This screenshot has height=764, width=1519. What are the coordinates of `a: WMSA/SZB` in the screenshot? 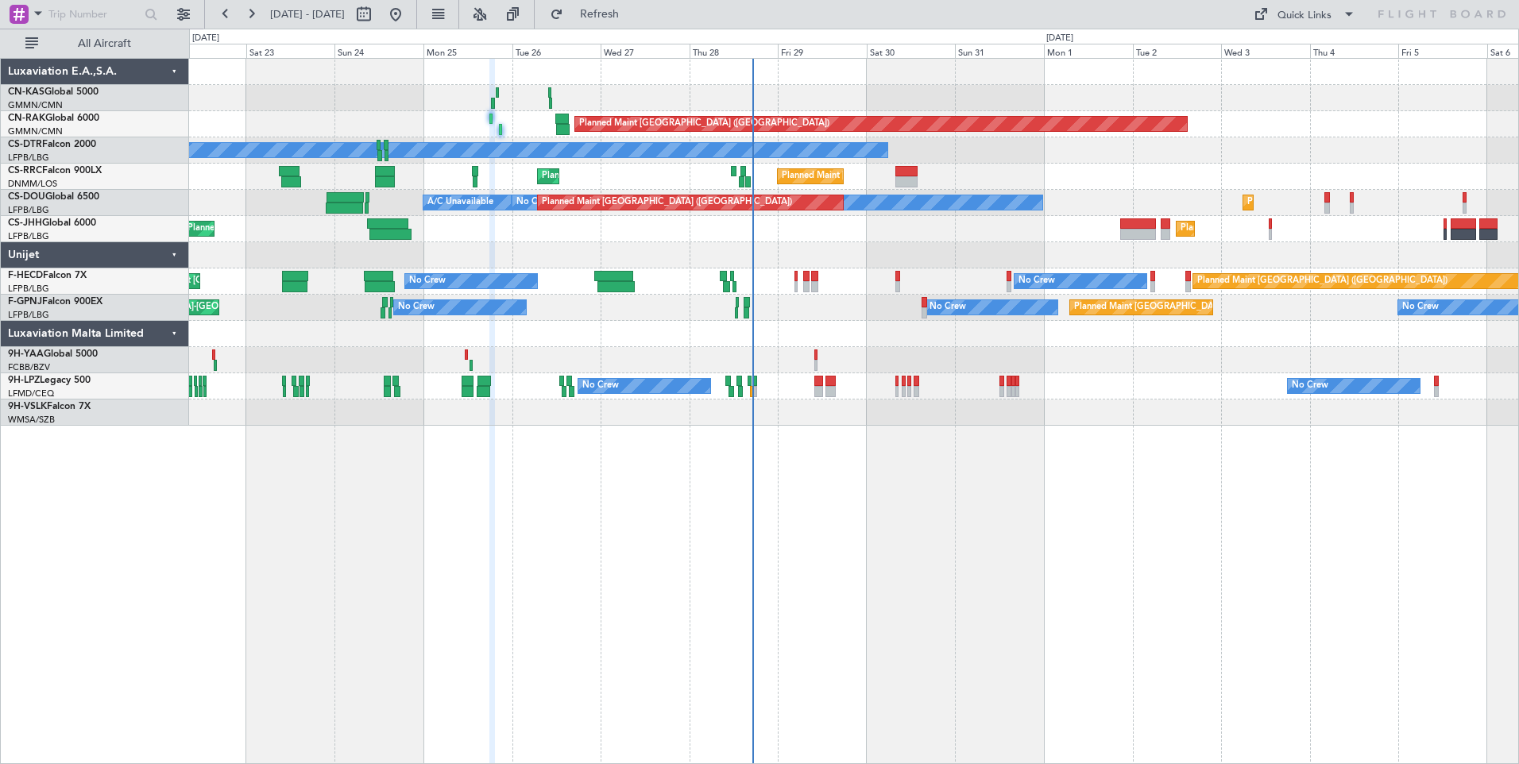 It's located at (31, 419).